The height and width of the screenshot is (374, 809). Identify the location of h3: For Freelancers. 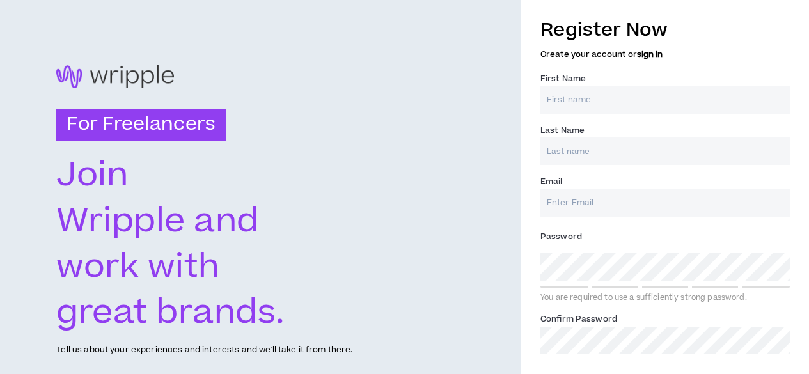
(141, 125).